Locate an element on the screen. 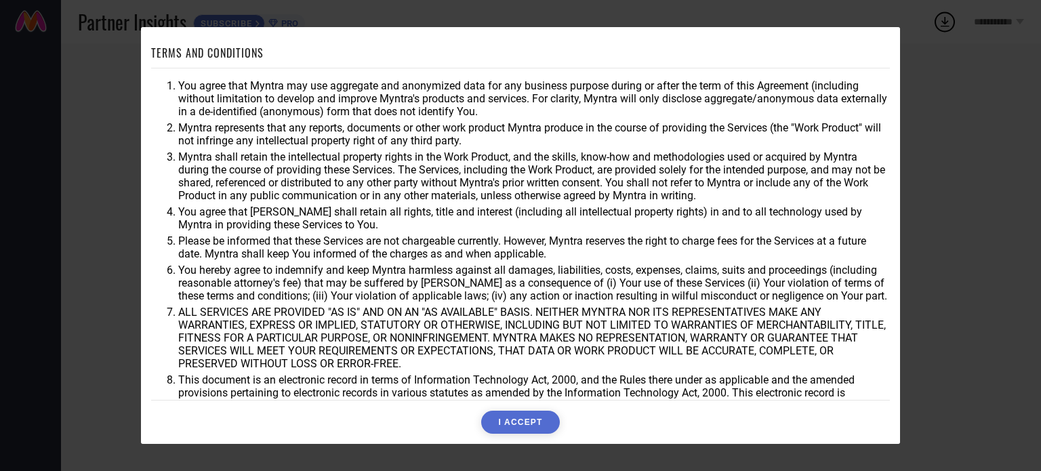 The image size is (1041, 471). li: Myntra shall retain the intellectual property rights in the Work Product, and the skills, know-ho... is located at coordinates (534, 176).